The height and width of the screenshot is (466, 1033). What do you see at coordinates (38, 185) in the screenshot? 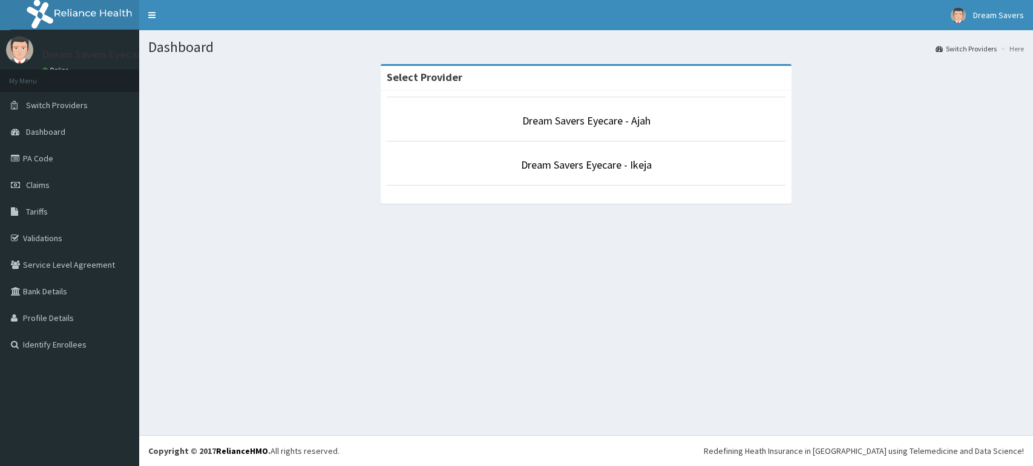
I see `span: Claims` at bounding box center [38, 185].